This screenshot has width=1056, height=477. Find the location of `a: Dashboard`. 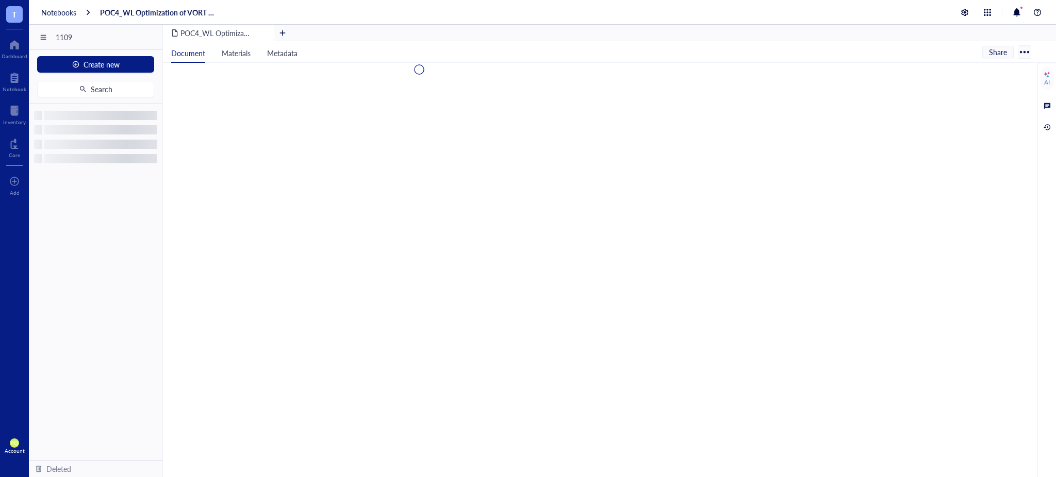

a: Dashboard is located at coordinates (14, 48).